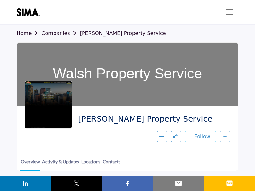 The image size is (255, 191). Describe the element at coordinates (229, 183) in the screenshot. I see `img: sms sharing button` at that location.